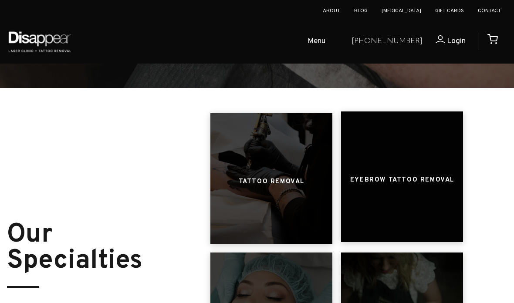  What do you see at coordinates (316, 41) in the screenshot?
I see `span: Menu` at bounding box center [316, 41].